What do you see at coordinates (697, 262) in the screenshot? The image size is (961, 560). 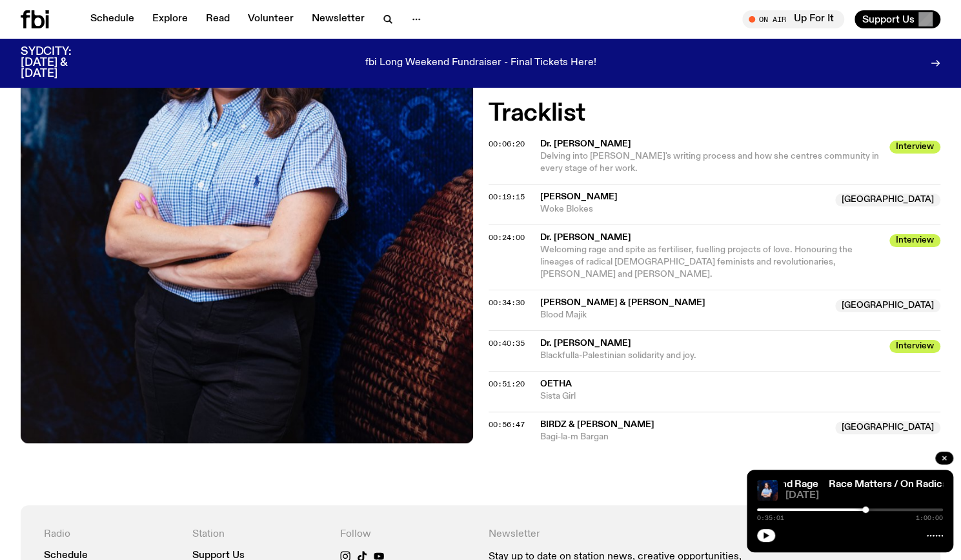 I see `span: Welcoming rage and spite as fertiliser, fuelling projects of love. Honouring the lineages of radi...` at bounding box center [697, 262].